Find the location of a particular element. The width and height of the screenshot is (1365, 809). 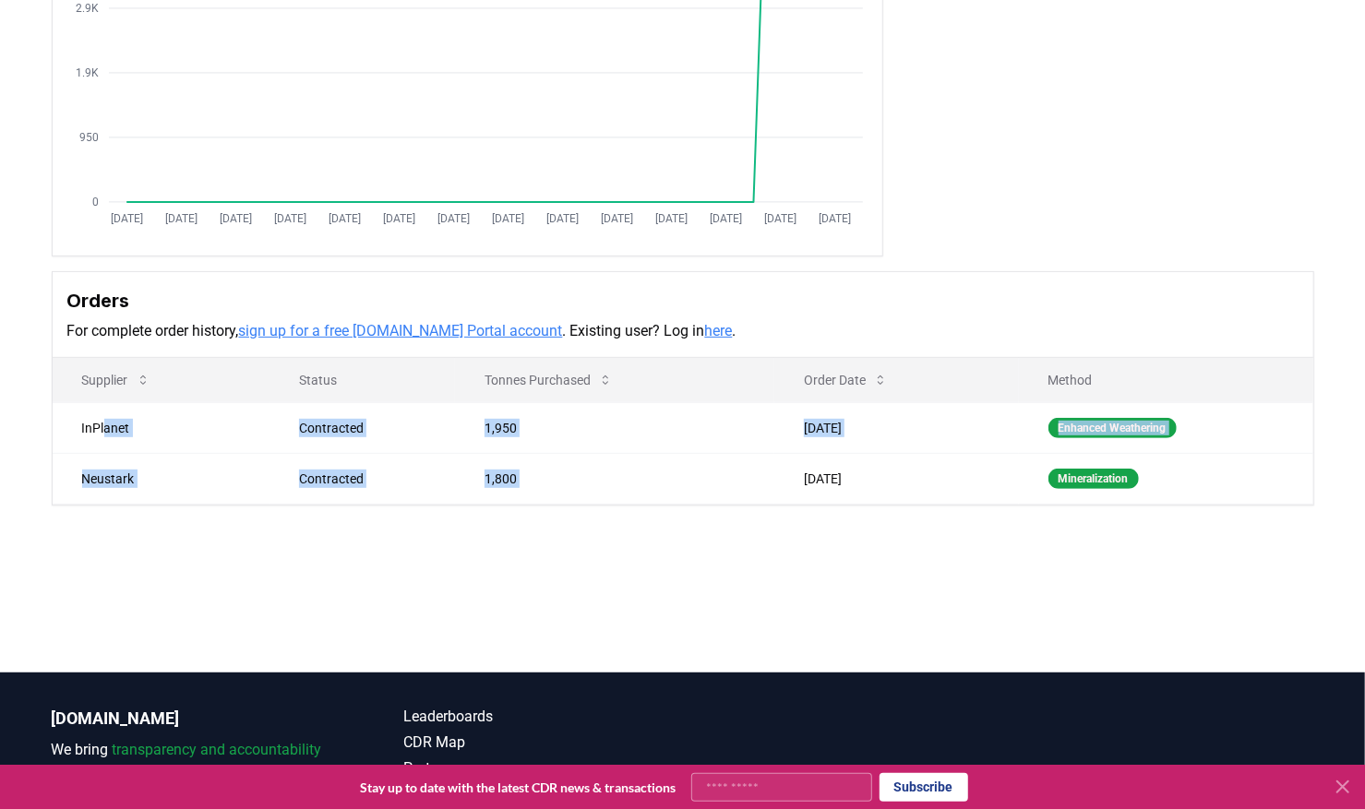

td: Neustark is located at coordinates (161, 478).